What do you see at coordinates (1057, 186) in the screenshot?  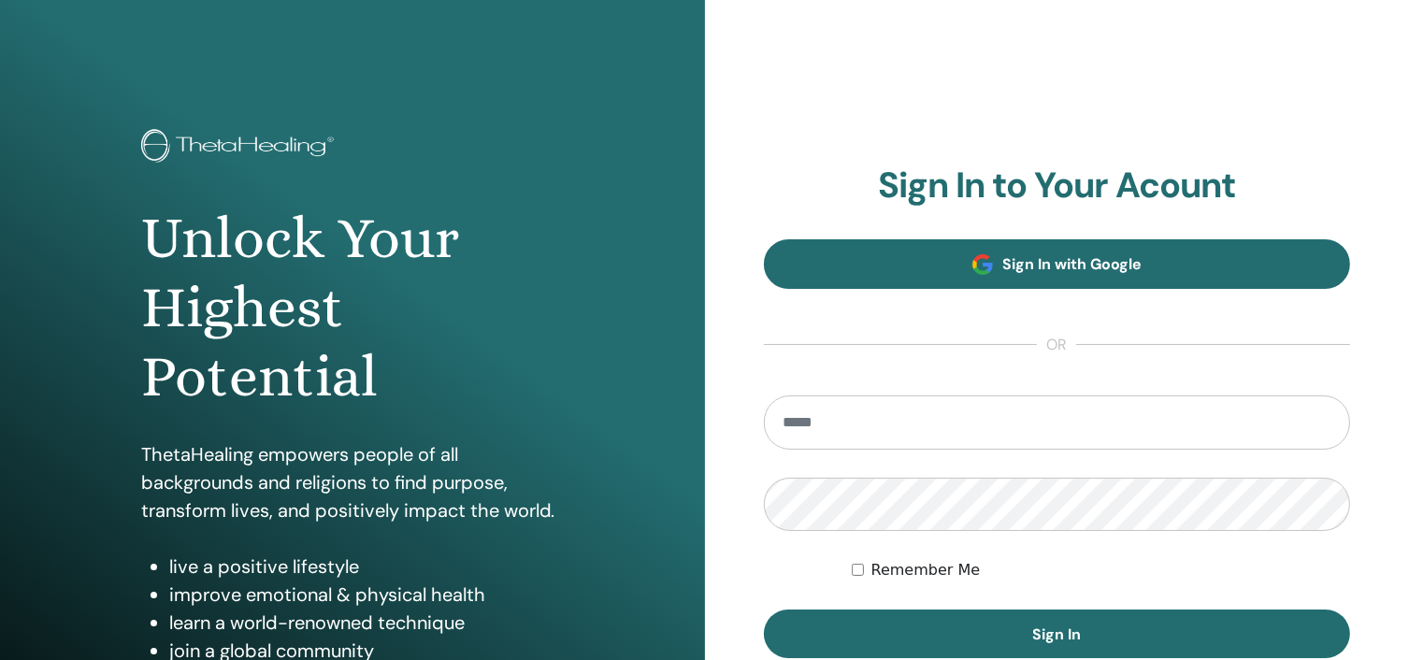 I see `h2: Sign In to Your Acount` at bounding box center [1057, 186].